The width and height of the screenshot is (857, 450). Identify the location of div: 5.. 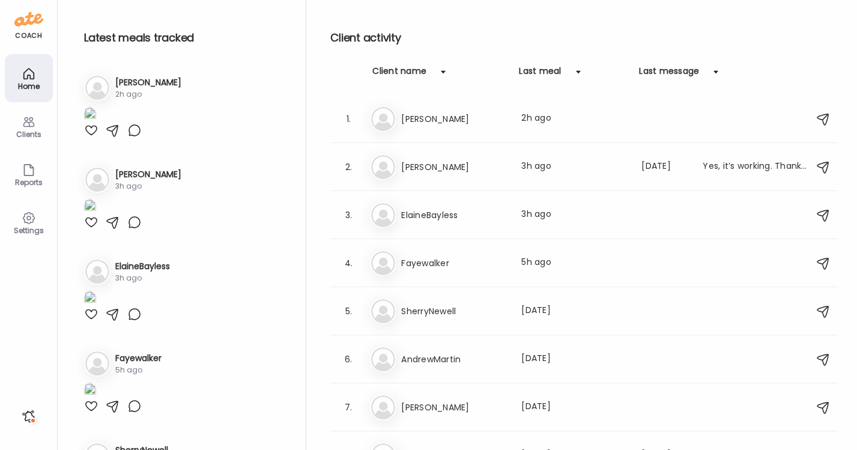
(348, 311).